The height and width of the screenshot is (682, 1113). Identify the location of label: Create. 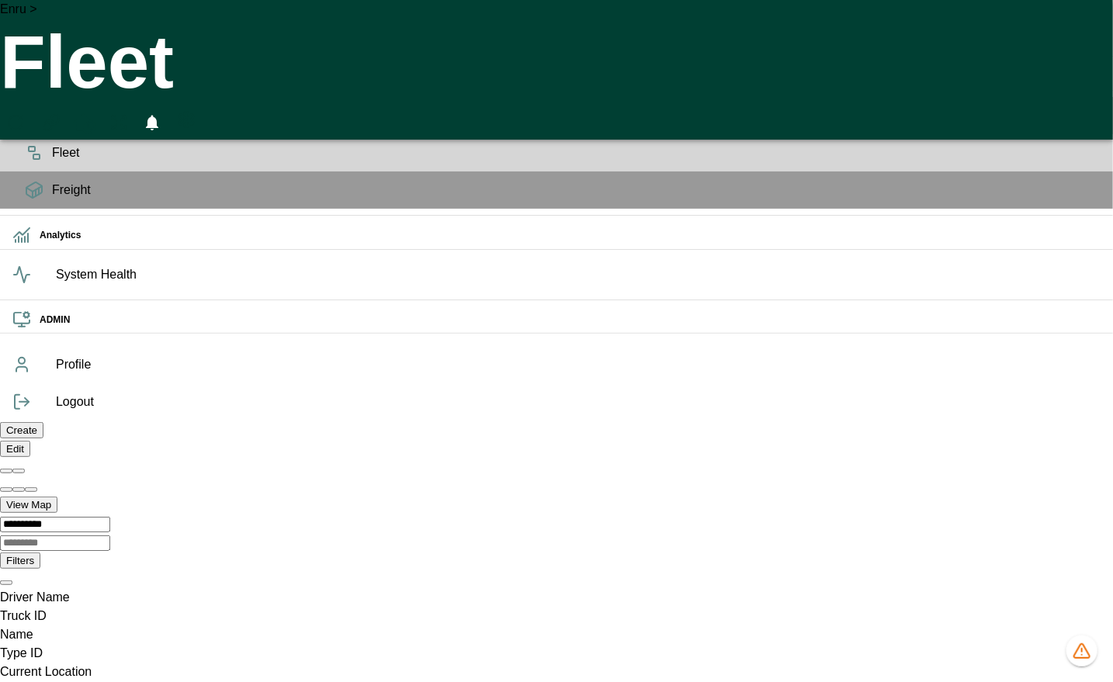
(22, 430).